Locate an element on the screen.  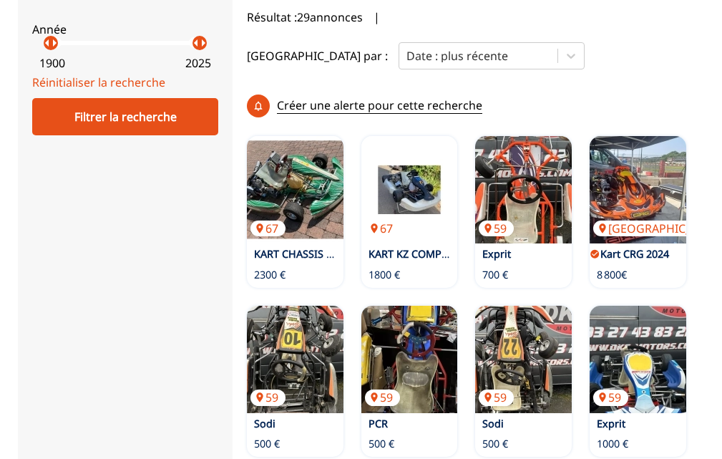
a: KART KZ COMPLET CHASSIS HAASE + MOTEUR PAVESI67 is located at coordinates (409, 190).